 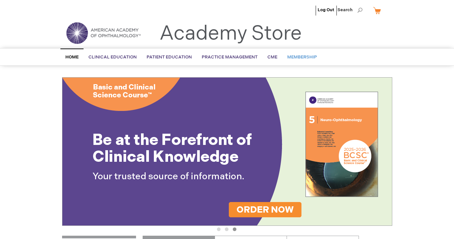 I want to click on button: 3 of 3, so click(x=234, y=229).